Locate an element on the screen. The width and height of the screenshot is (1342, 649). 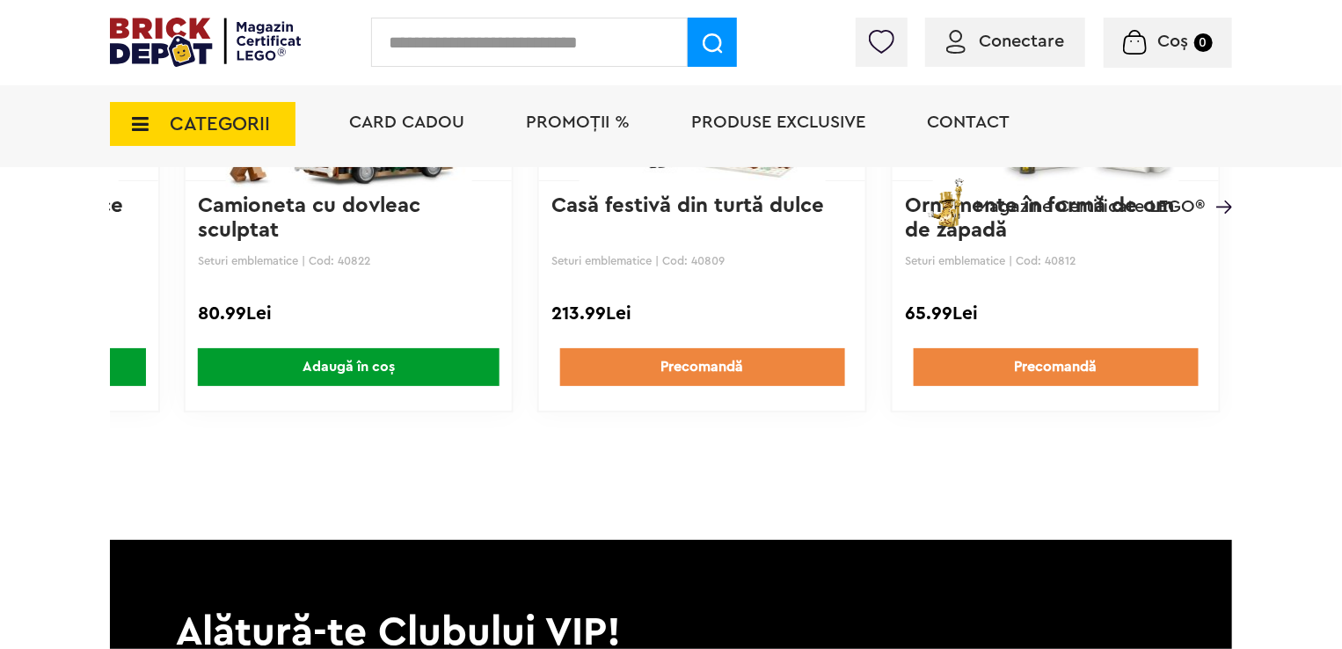
a: Magazine Certificate LEGO® is located at coordinates (1218, 184).